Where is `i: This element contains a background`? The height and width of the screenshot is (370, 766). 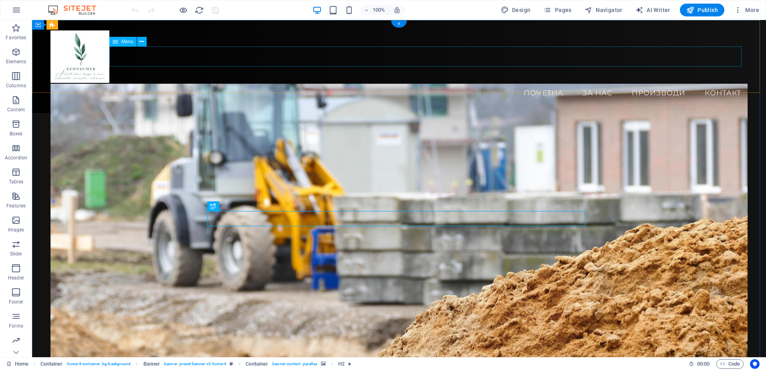 i: This element contains a background is located at coordinates (324, 364).